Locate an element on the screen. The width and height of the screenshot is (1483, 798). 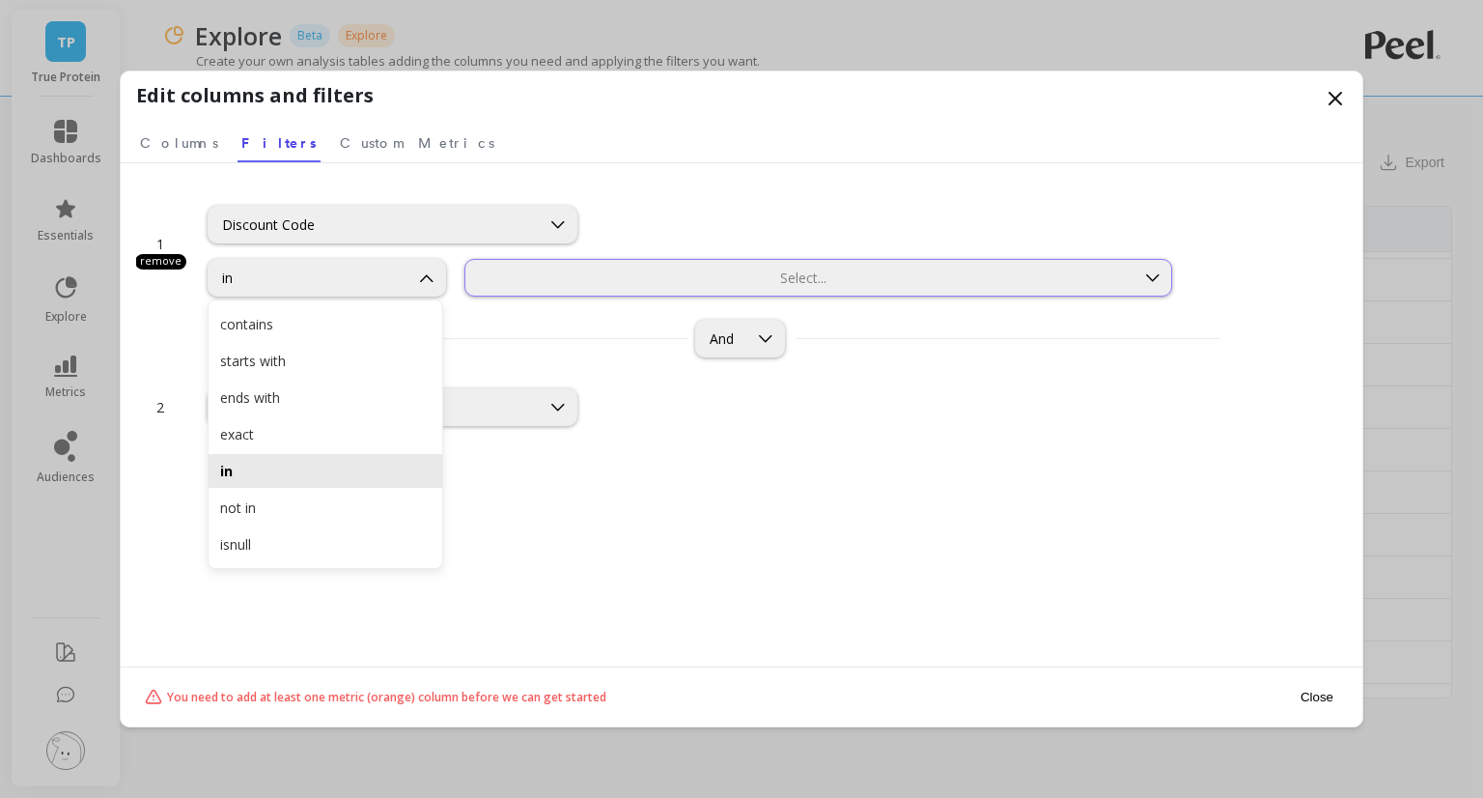
span: Custom Metrics is located at coordinates (417, 143).